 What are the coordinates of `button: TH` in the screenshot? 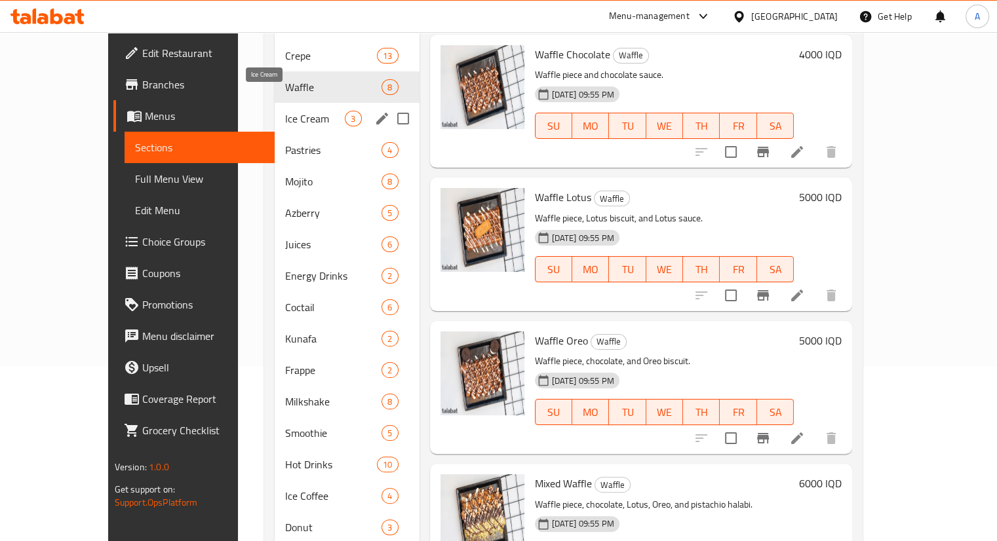 It's located at (701, 269).